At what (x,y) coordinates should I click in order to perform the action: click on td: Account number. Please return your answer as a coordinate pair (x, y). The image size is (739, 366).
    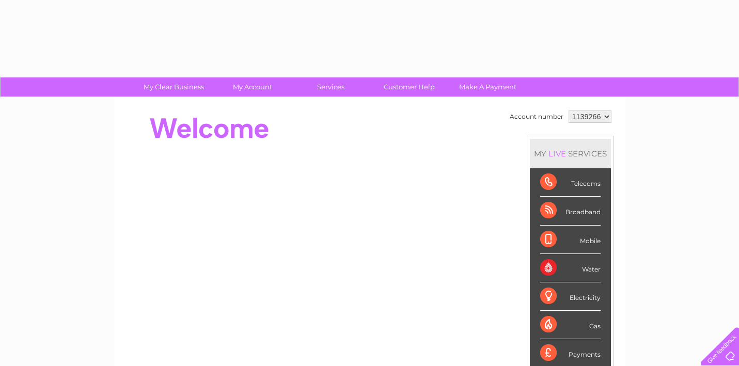
    Looking at the image, I should click on (536, 117).